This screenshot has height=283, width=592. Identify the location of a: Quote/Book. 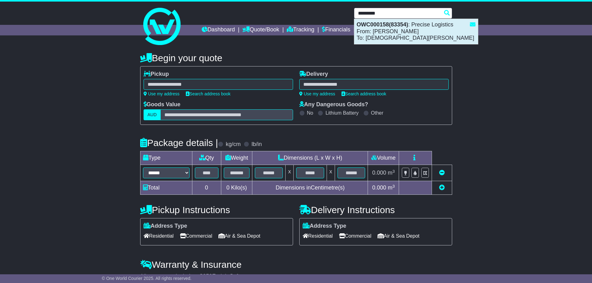
(261, 30).